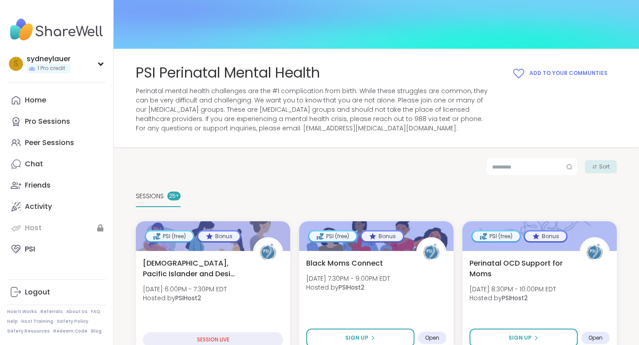 The width and height of the screenshot is (639, 345). What do you see at coordinates (56, 100) in the screenshot?
I see `a: Home` at bounding box center [56, 100].